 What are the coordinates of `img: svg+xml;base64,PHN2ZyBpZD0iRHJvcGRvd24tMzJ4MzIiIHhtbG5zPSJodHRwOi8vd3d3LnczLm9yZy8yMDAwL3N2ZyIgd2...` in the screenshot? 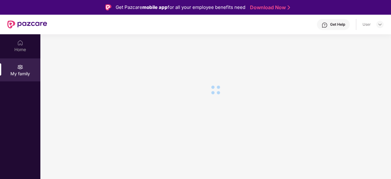 It's located at (380, 24).